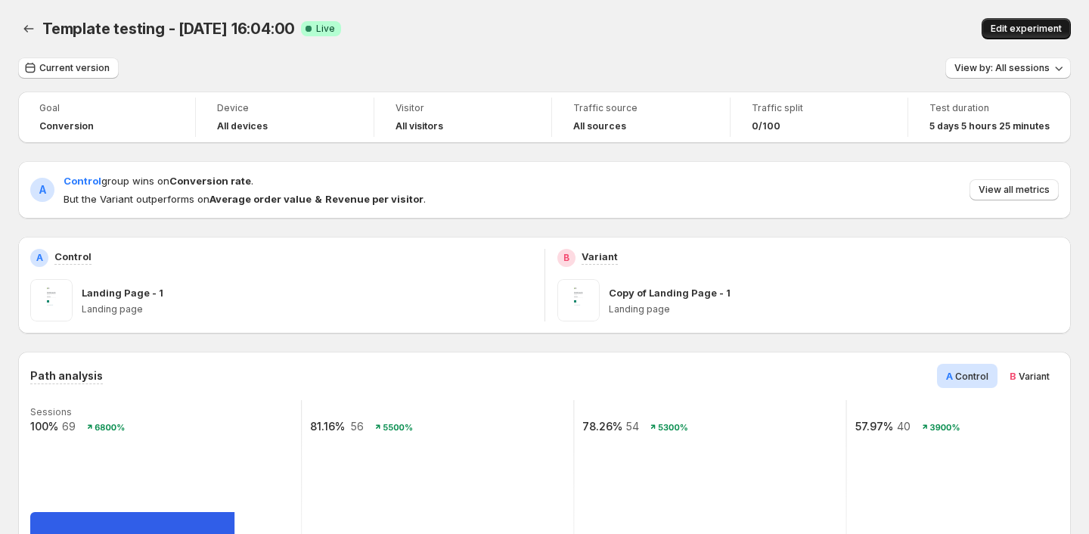 This screenshot has width=1089, height=534. What do you see at coordinates (67, 126) in the screenshot?
I see `span: Conversion` at bounding box center [67, 126].